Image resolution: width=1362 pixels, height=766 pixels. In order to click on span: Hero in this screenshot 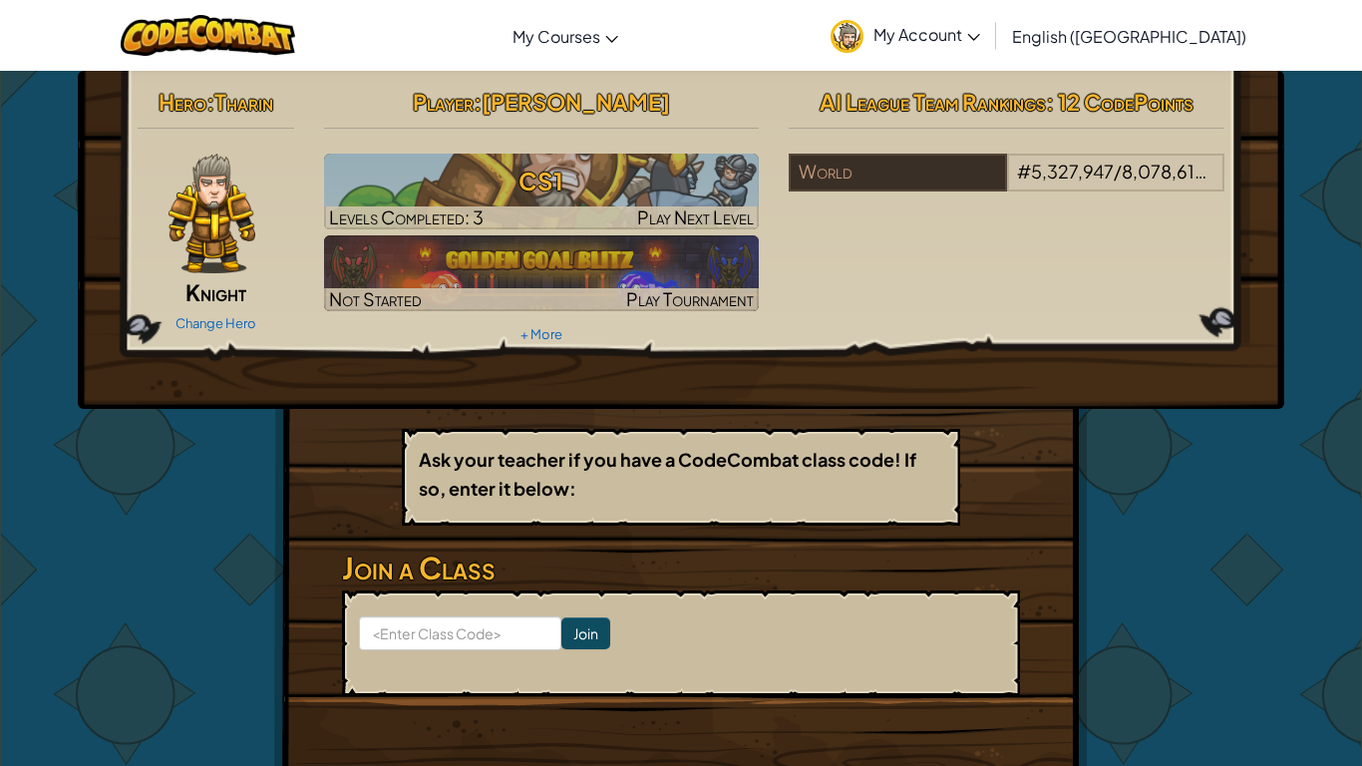, I will do `click(182, 102)`.